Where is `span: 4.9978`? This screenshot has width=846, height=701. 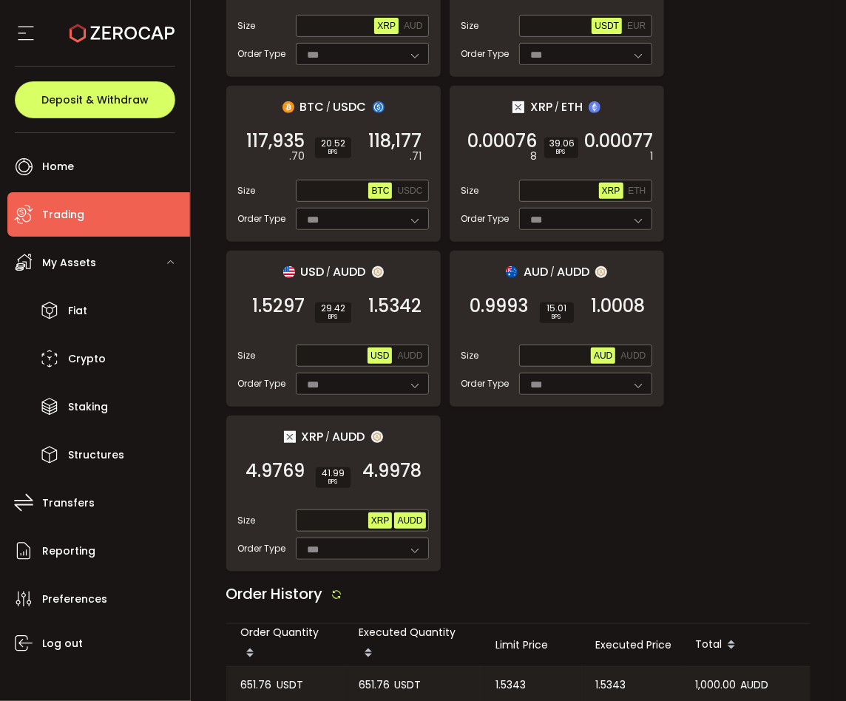 span: 4.9978 is located at coordinates (392, 471).